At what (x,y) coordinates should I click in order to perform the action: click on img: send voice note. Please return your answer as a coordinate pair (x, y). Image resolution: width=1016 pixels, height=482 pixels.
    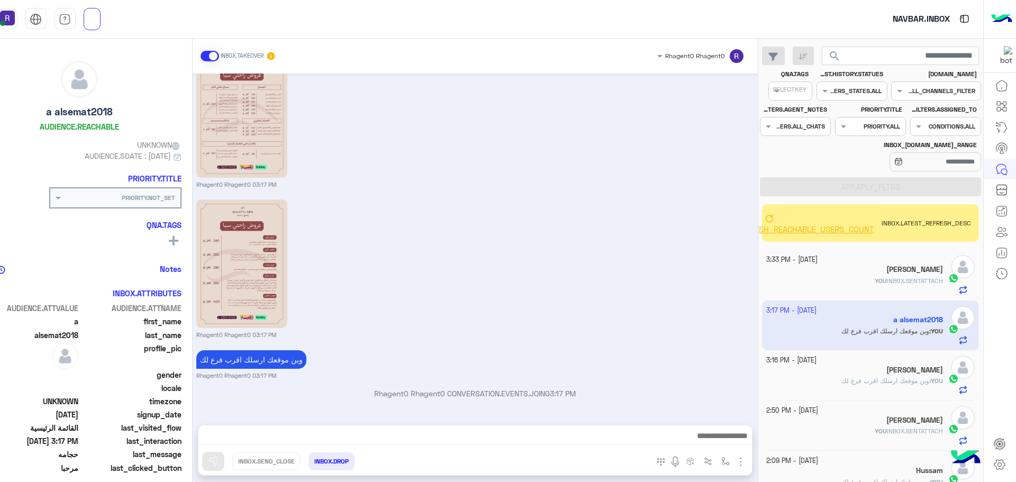
    Looking at the image, I should click on (675, 462).